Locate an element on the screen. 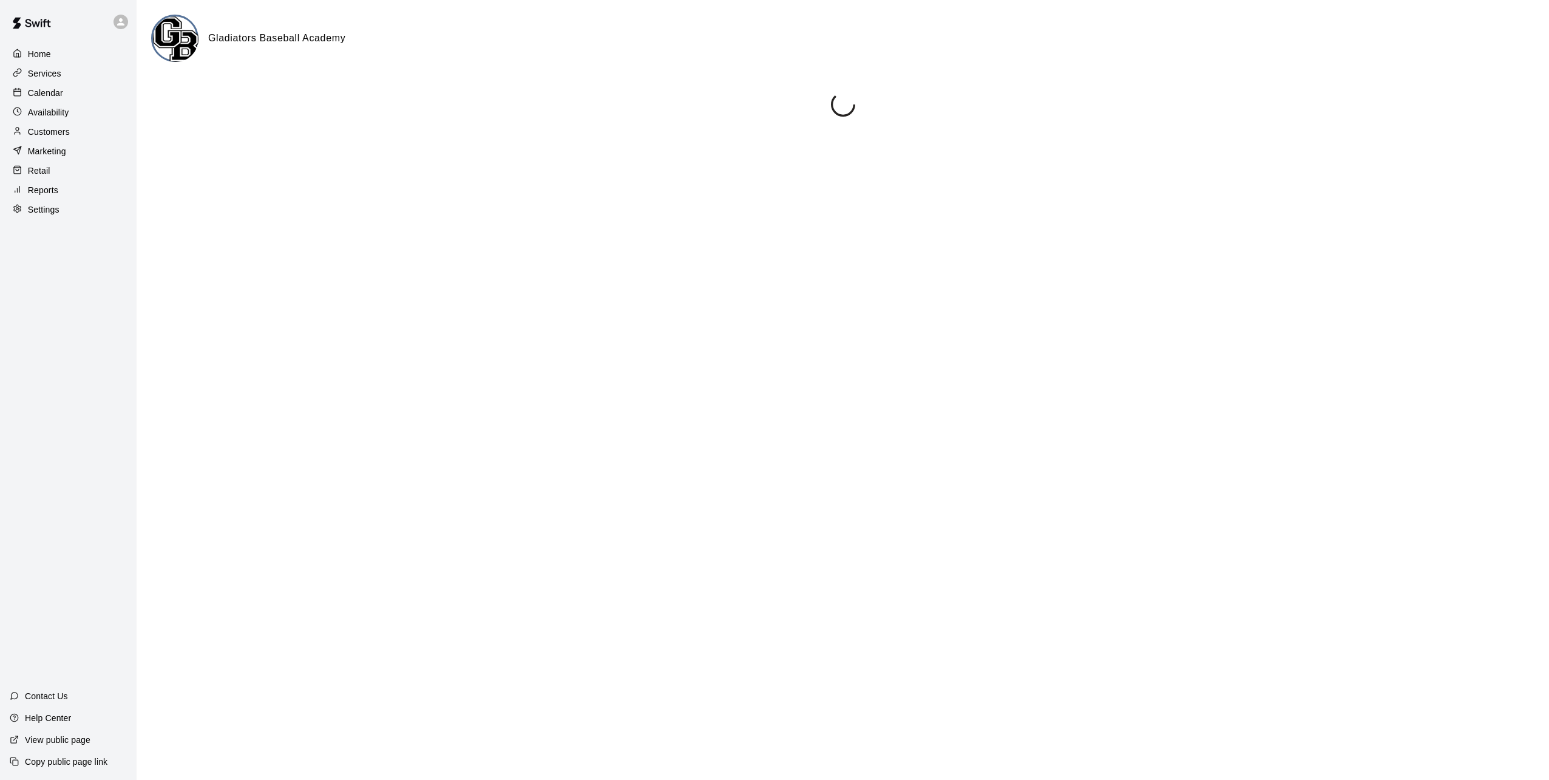 The width and height of the screenshot is (1549, 780). div: Customers is located at coordinates (68, 132).